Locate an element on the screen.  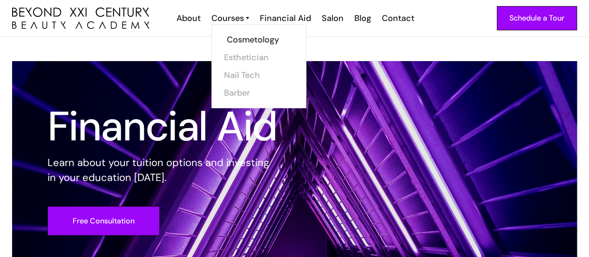
a: Schedule a Tour is located at coordinates (537, 18).